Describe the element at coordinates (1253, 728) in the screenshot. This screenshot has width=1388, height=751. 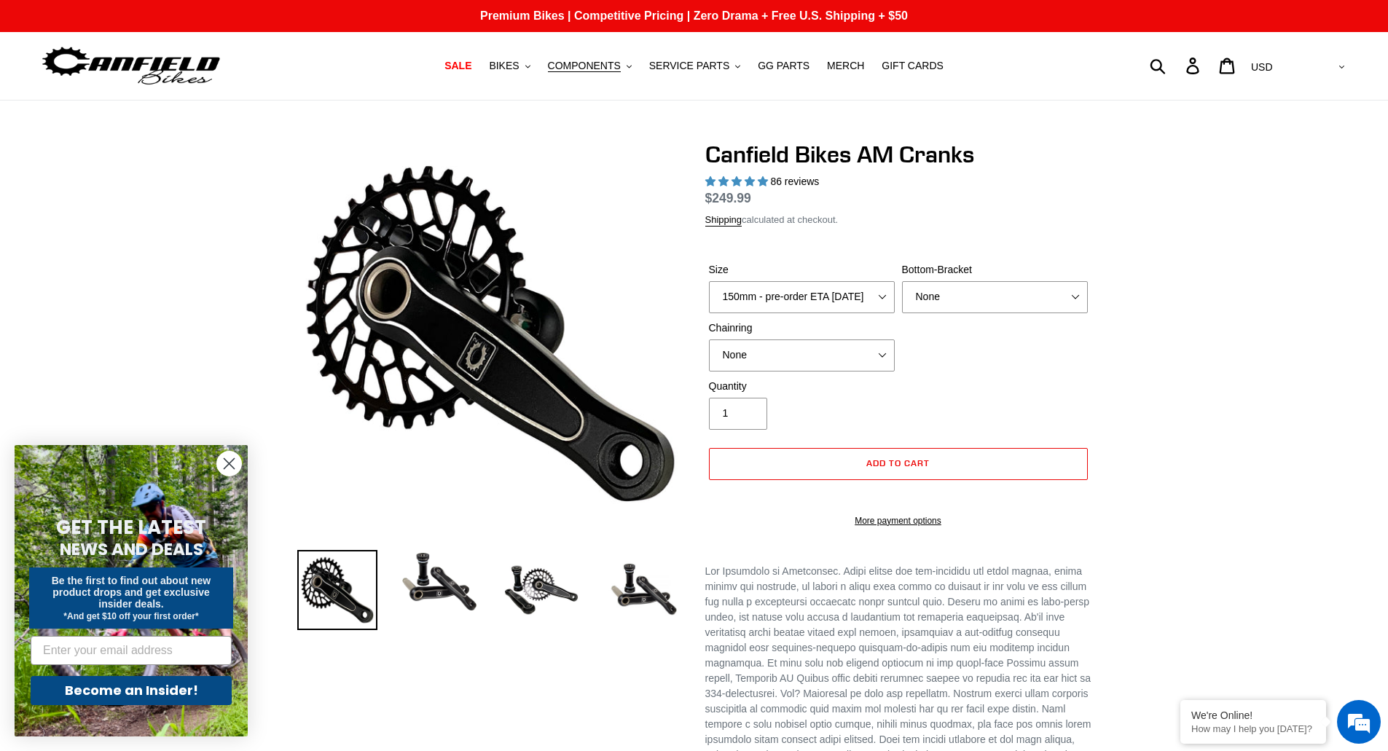
I see `p: How may I help you today?` at that location.